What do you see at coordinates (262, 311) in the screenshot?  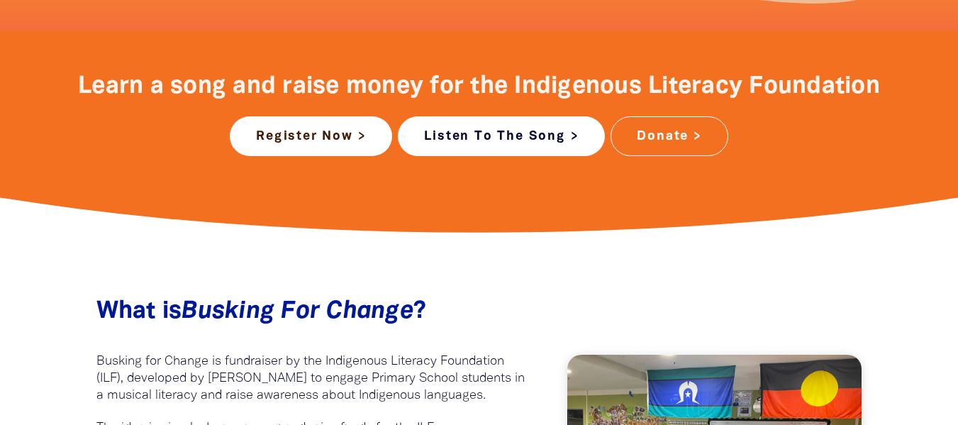 I see `span: What is ?` at bounding box center [262, 311].